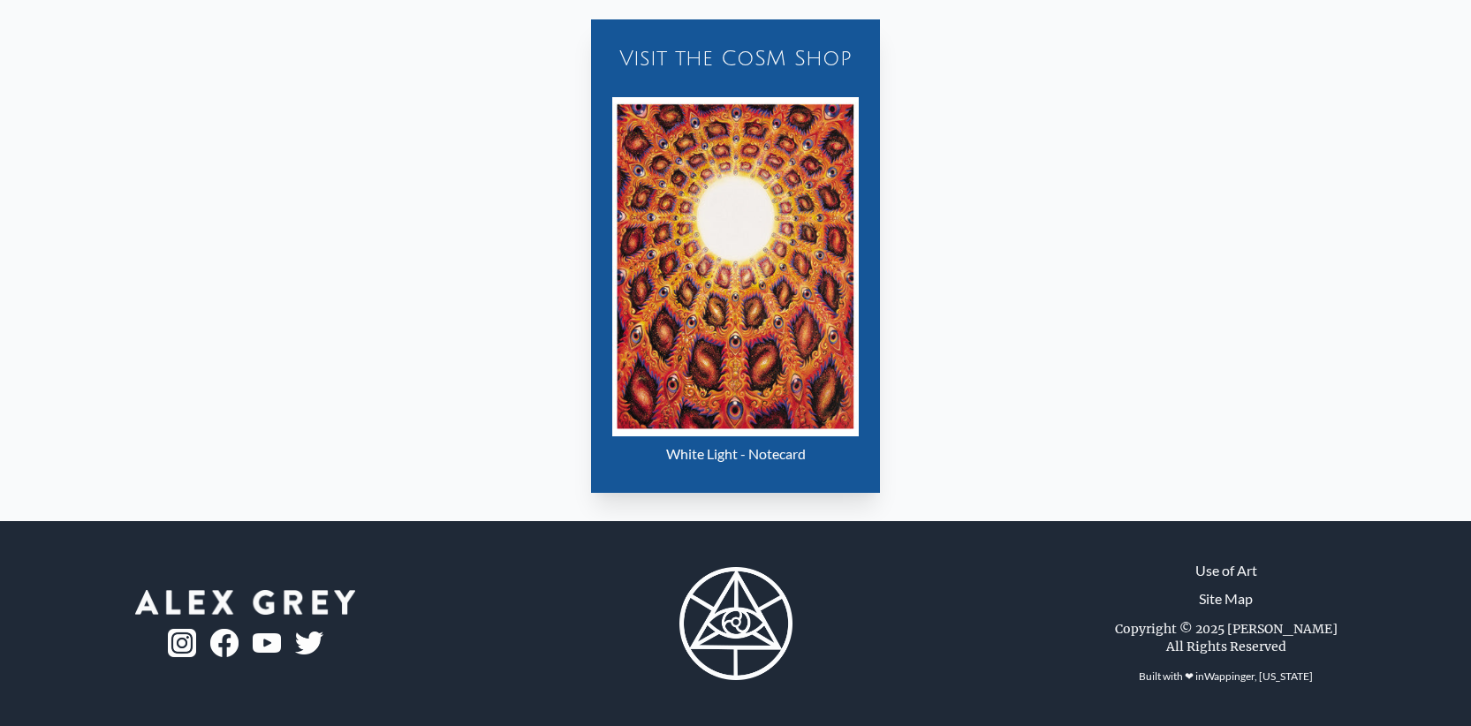 This screenshot has width=1471, height=726. I want to click on img: twitter-logo.png, so click(309, 643).